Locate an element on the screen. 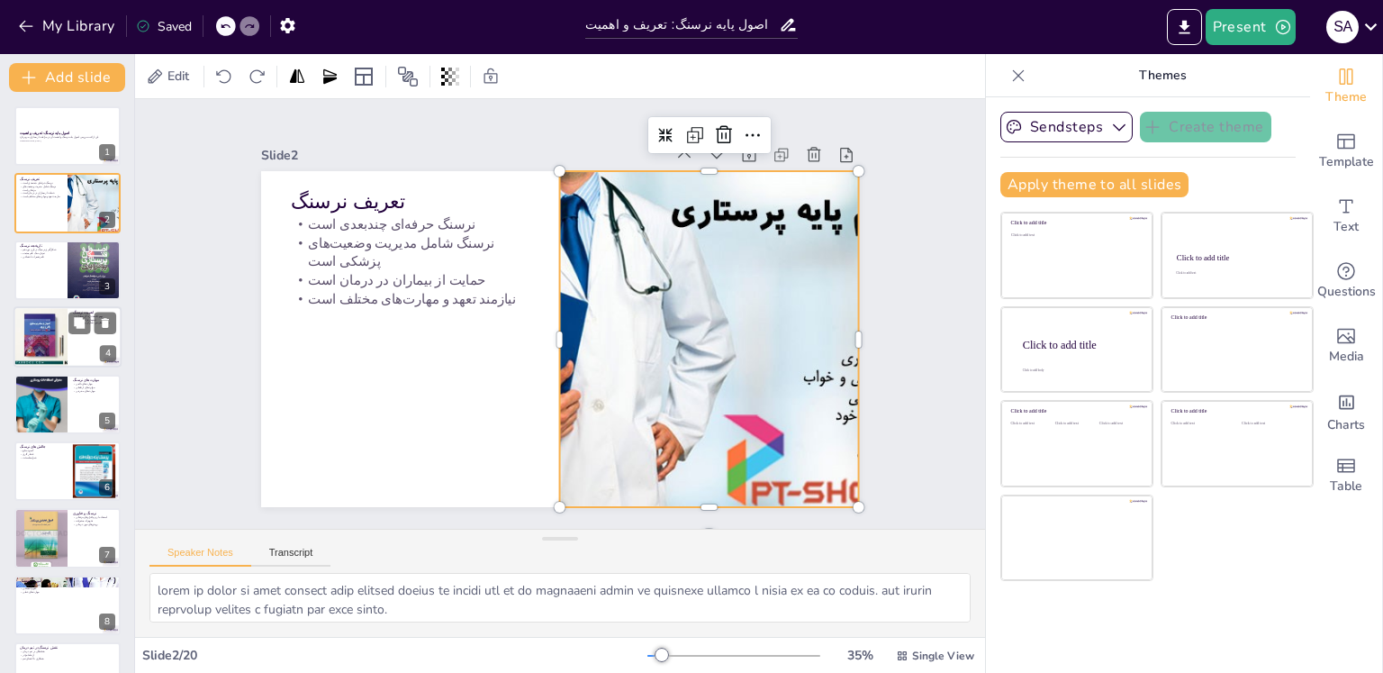  span: Charts is located at coordinates (1346, 425).